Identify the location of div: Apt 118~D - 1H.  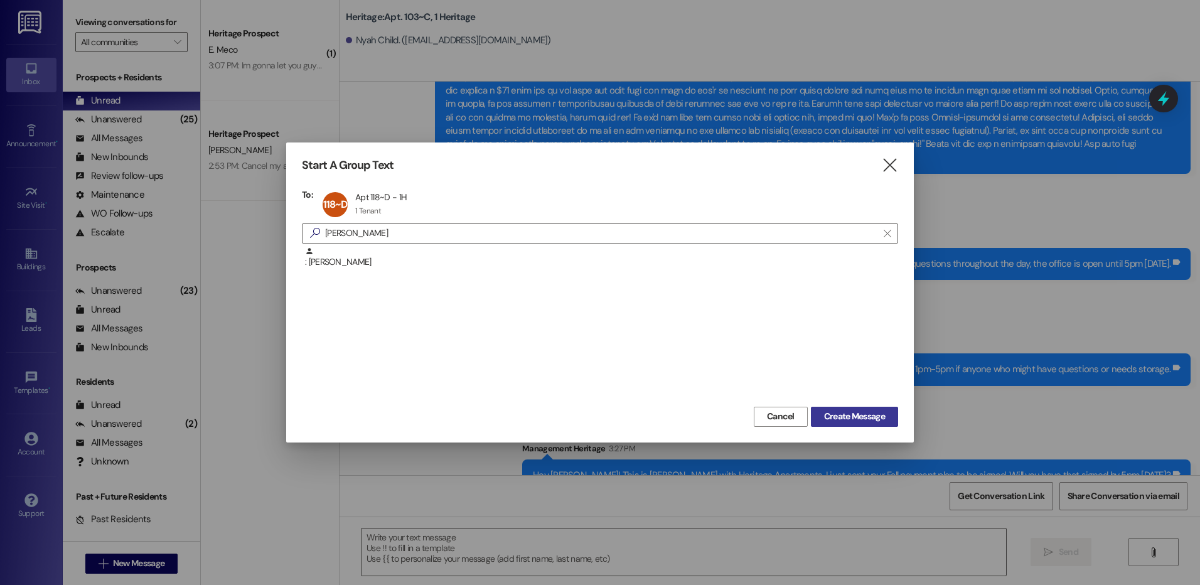
(381, 197).